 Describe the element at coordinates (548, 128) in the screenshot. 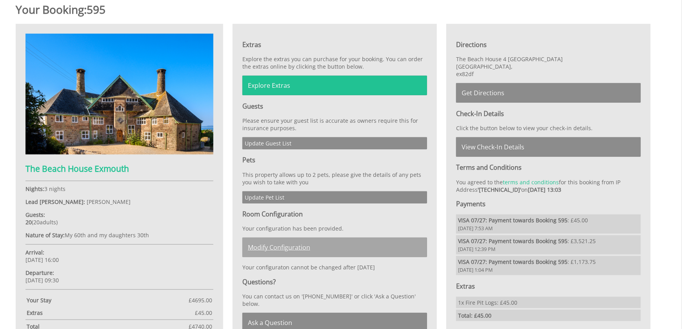

I see `p: Click the button below to view your check-in details.` at that location.